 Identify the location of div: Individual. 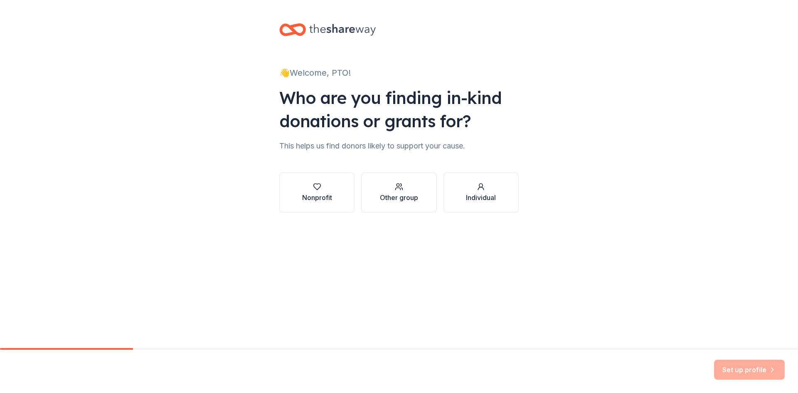
(481, 197).